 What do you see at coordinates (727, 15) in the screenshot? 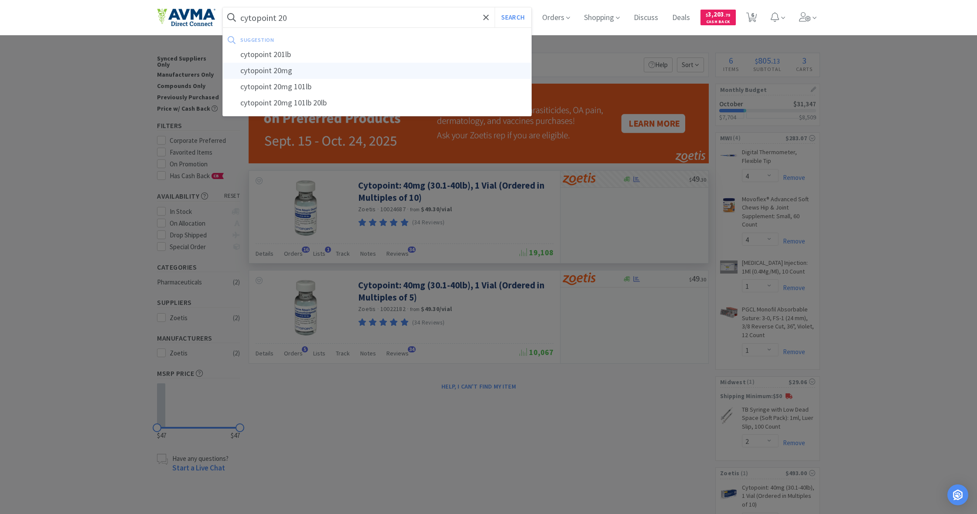
I see `span: . 75` at bounding box center [727, 15].